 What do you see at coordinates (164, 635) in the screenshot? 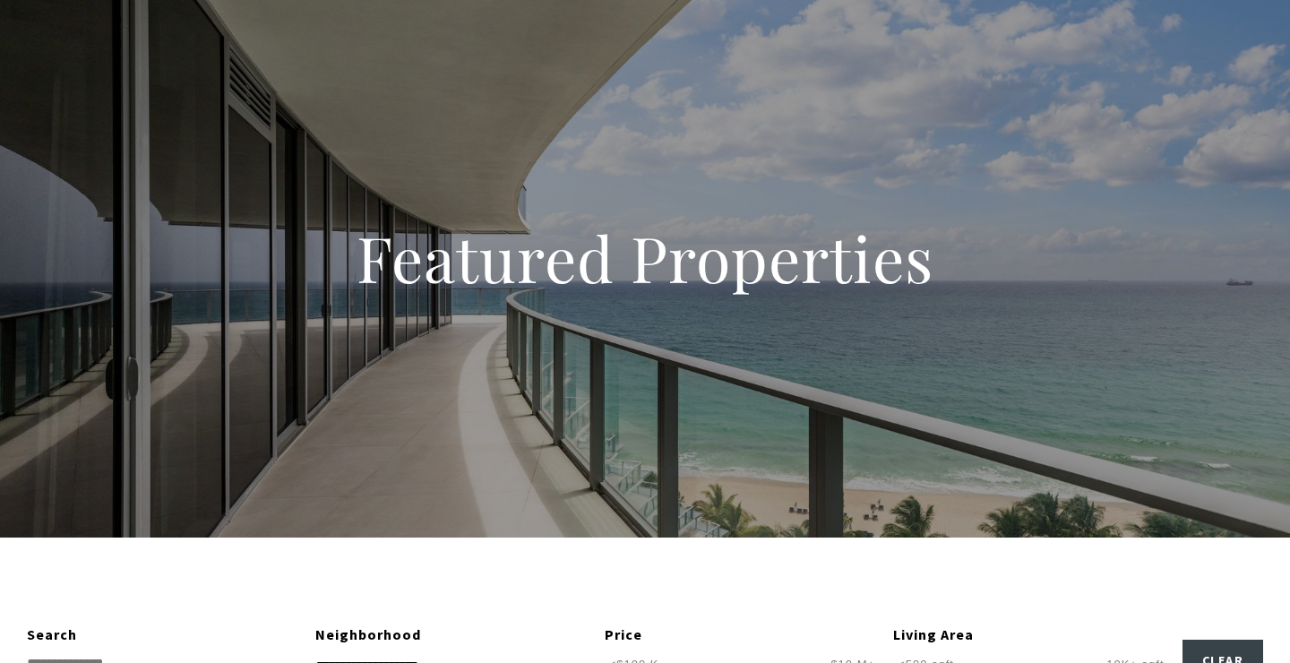
I see `div: Search` at bounding box center [164, 635].